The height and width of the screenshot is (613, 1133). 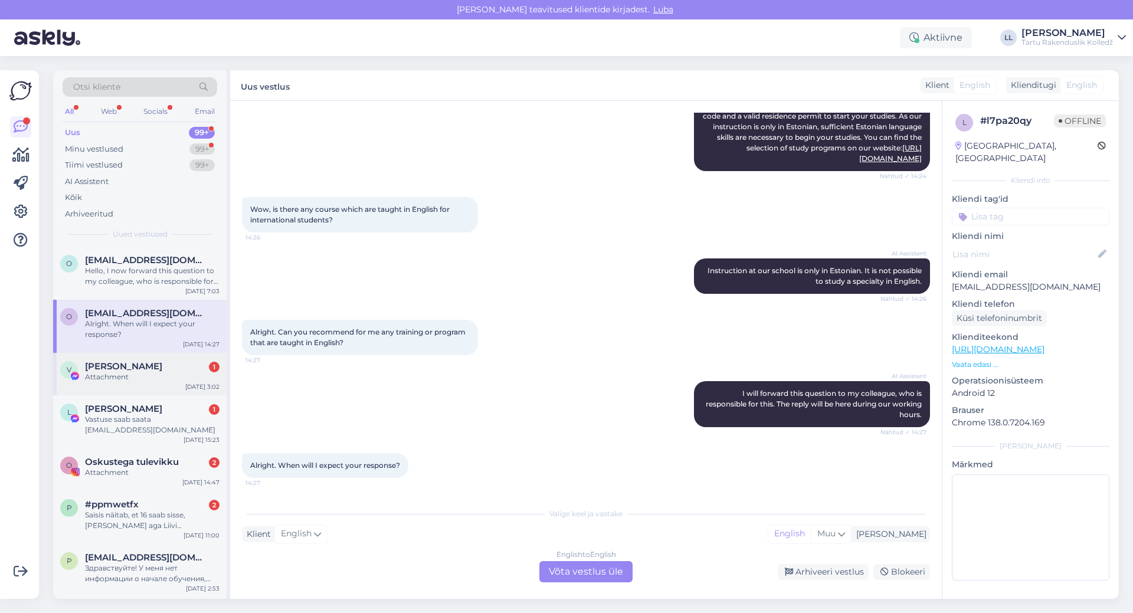 What do you see at coordinates (146, 558) in the screenshot?
I see `span: prigozhever@gmail.com` at bounding box center [146, 558].